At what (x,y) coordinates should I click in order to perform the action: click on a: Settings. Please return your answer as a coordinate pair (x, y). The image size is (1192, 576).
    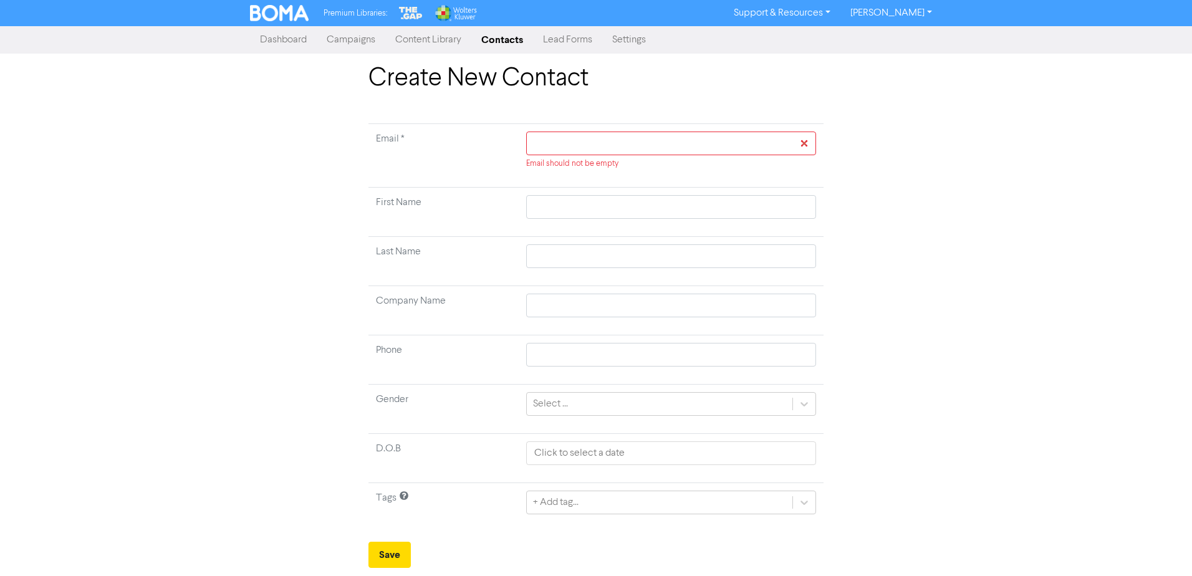
    Looking at the image, I should click on (629, 40).